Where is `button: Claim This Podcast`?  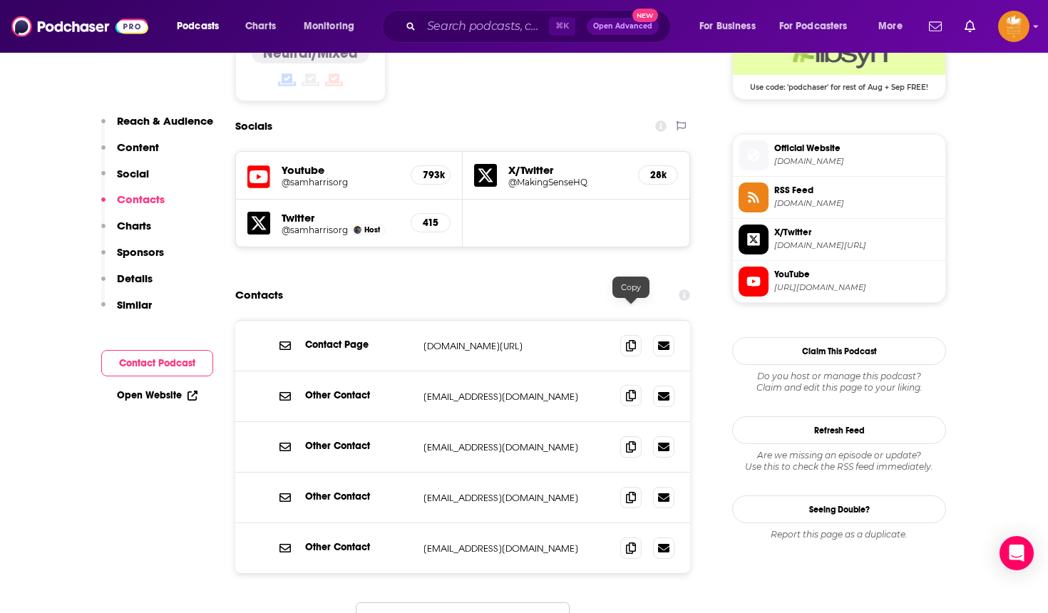
button: Claim This Podcast is located at coordinates (839, 351).